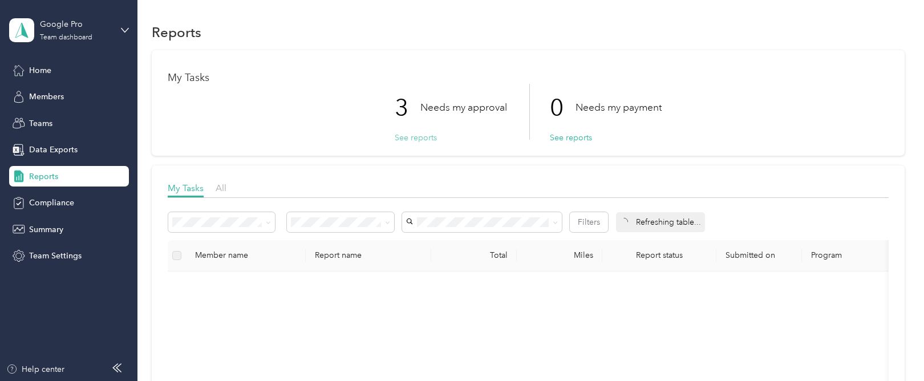 The height and width of the screenshot is (381, 924). I want to click on span: Teams, so click(40, 123).